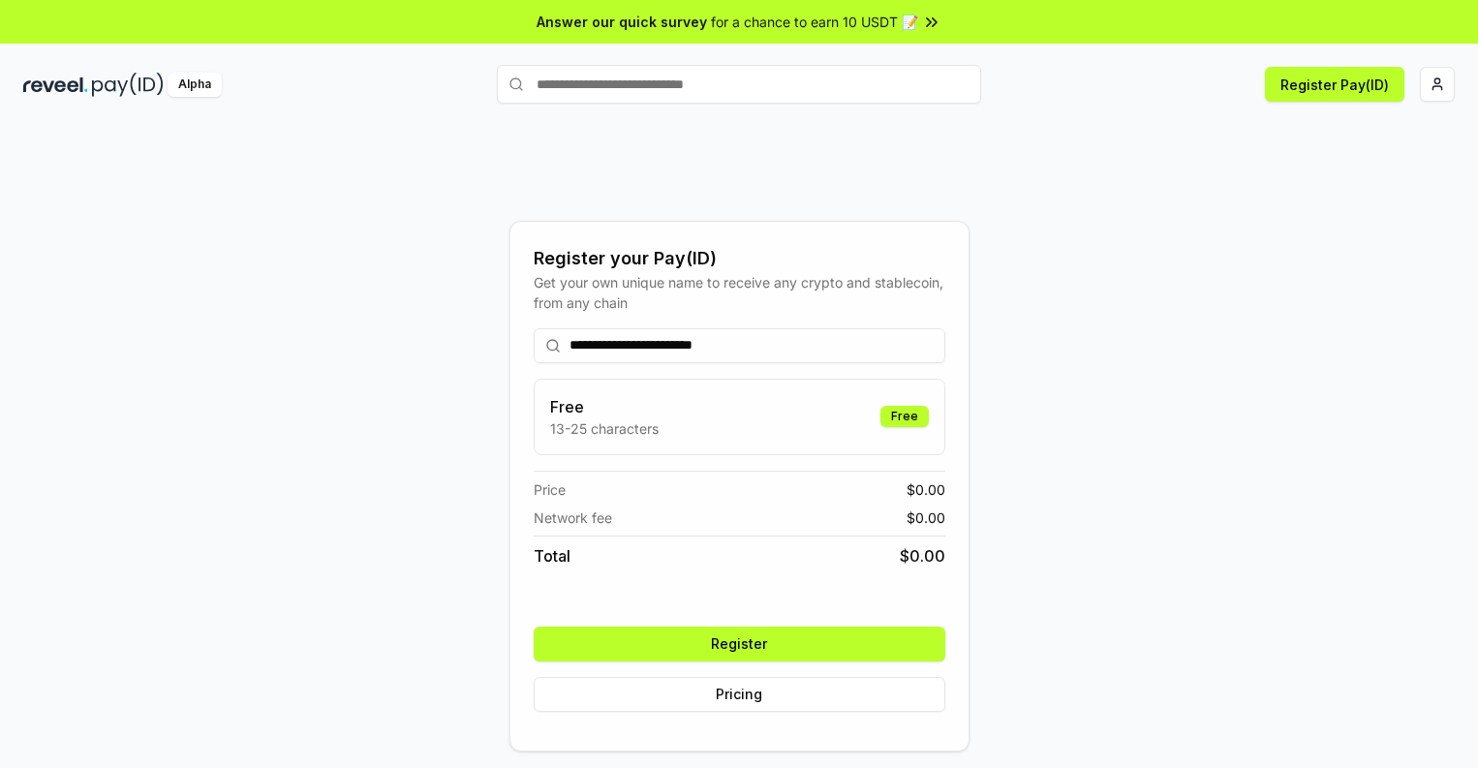 This screenshot has width=1478, height=768. What do you see at coordinates (604, 407) in the screenshot?
I see `h3: Free` at bounding box center [604, 407].